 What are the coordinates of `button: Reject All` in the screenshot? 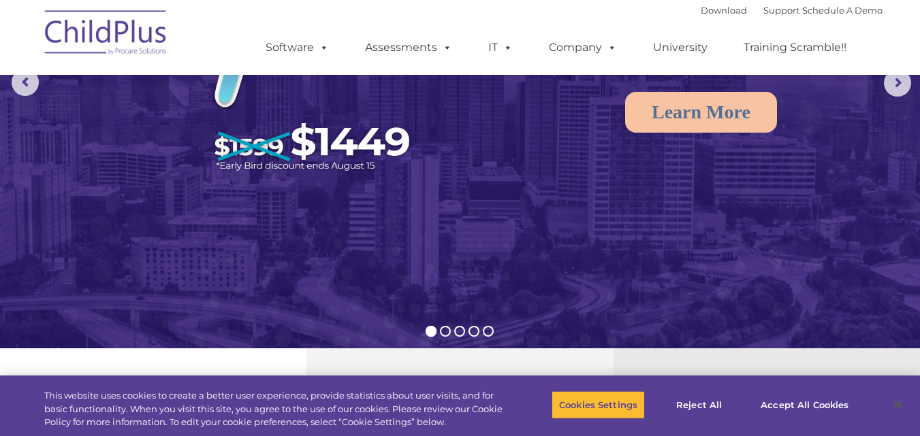 It's located at (698, 405).